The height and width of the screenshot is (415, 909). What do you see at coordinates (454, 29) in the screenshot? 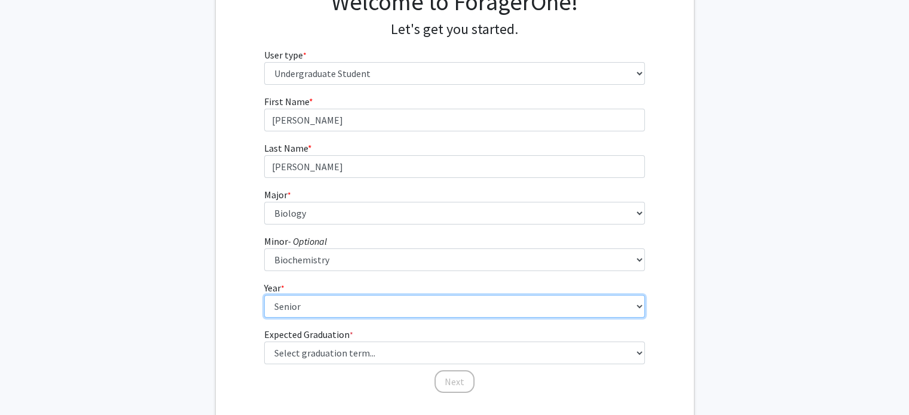
I see `h4: Let's get you started.` at bounding box center [454, 29].